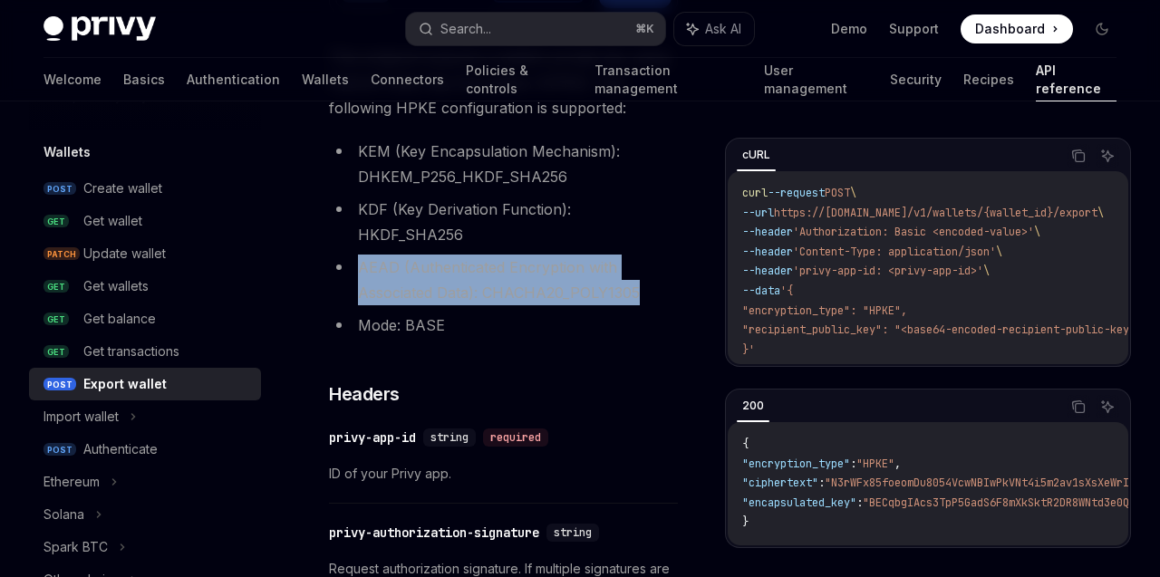 The width and height of the screenshot is (1160, 577). What do you see at coordinates (644, 29) in the screenshot?
I see `span: ⌘ K` at bounding box center [644, 29].